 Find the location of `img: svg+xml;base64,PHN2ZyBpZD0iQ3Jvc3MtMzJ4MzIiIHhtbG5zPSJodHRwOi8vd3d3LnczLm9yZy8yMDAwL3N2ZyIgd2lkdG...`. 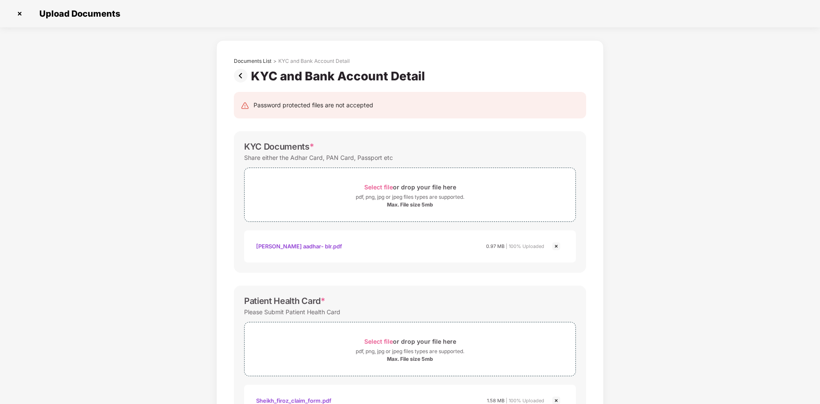

img: svg+xml;base64,PHN2ZyBpZD0iQ3Jvc3MtMzJ4MzIiIHhtbG5zPSJodHRwOi8vd3d3LnczLm9yZy8yMDAwL3N2ZyIgd2lkdG... is located at coordinates (20, 14).